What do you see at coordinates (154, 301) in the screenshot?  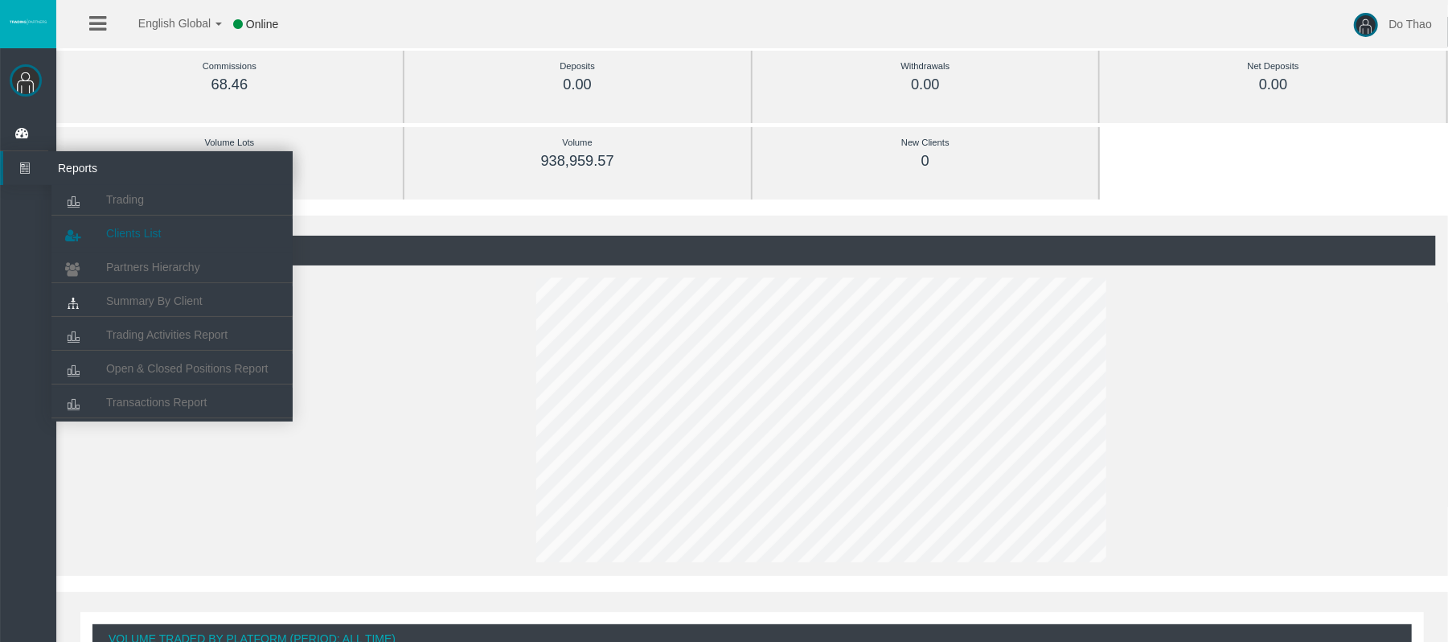 I see `span: Summary By Client` at bounding box center [154, 301].